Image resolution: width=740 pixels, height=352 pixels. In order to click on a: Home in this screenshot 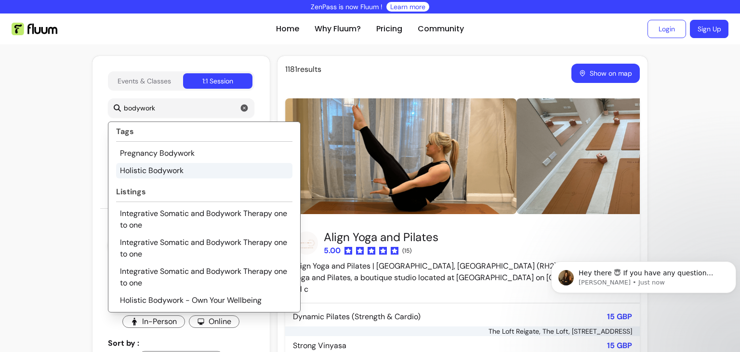, I will do `click(288, 29)`.